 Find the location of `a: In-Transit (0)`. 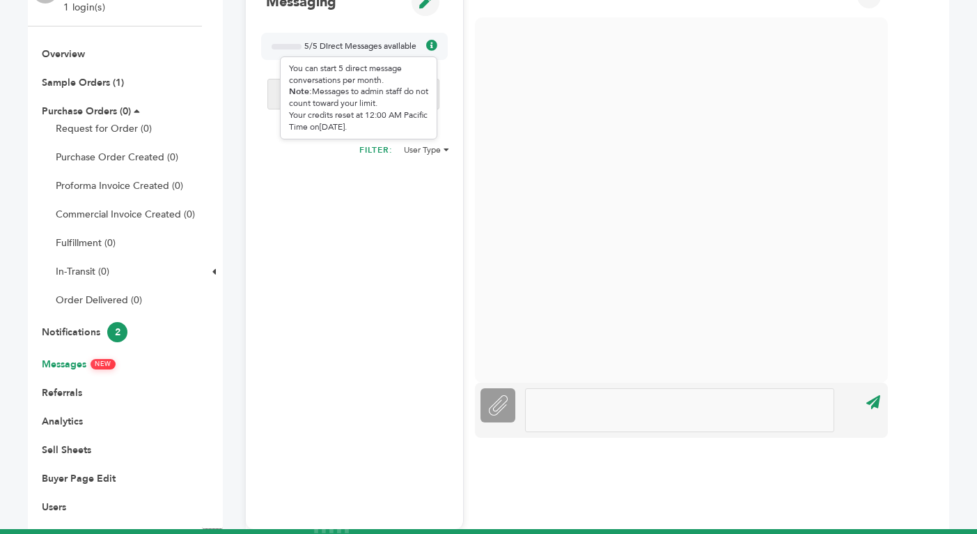

a: In-Transit (0) is located at coordinates (82, 271).